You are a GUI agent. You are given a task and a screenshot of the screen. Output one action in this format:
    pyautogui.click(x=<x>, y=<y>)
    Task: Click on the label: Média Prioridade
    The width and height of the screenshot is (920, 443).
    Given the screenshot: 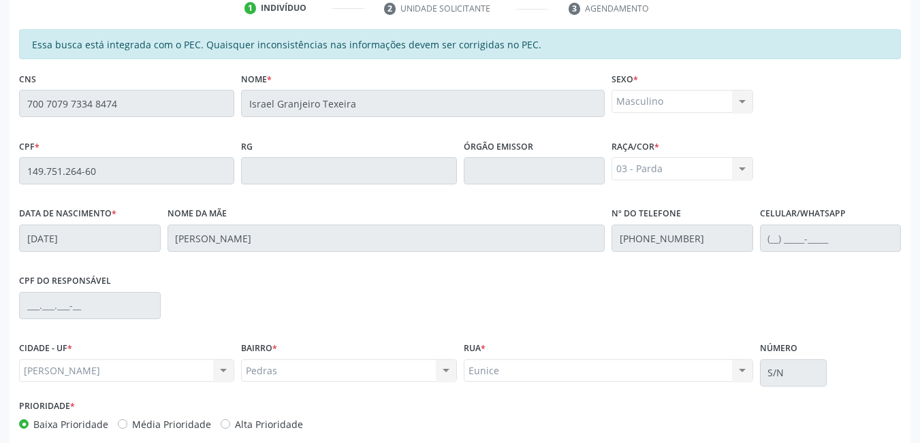 What is the action you would take?
    pyautogui.click(x=172, y=424)
    